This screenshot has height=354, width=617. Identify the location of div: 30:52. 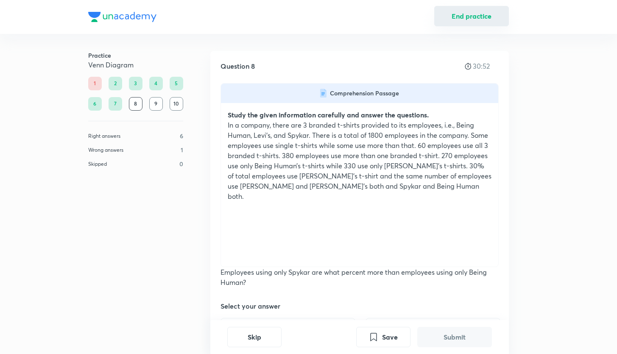
(482, 66).